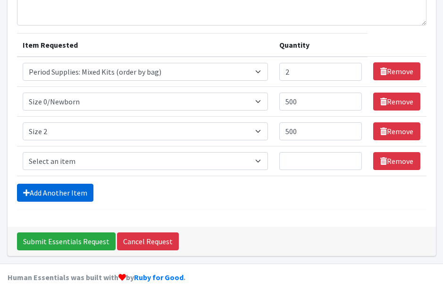 This screenshot has height=299, width=443. I want to click on input: Submit Essentials Request, so click(66, 241).